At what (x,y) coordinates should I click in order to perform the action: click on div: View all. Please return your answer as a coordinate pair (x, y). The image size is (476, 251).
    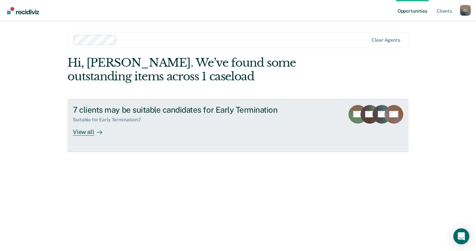
    Looking at the image, I should click on (92, 129).